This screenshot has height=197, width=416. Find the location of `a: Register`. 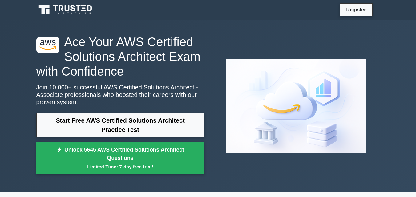

a: Register is located at coordinates (356, 10).